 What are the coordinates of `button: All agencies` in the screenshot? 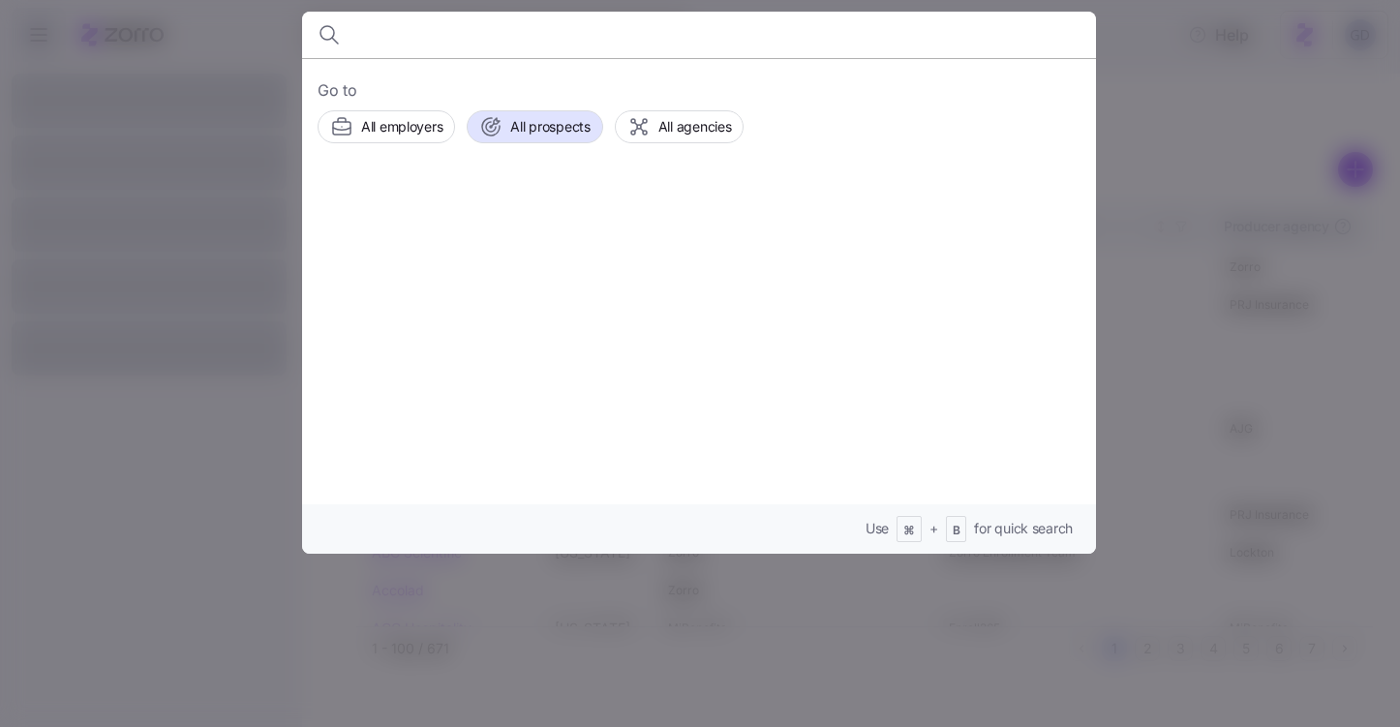 It's located at (680, 127).